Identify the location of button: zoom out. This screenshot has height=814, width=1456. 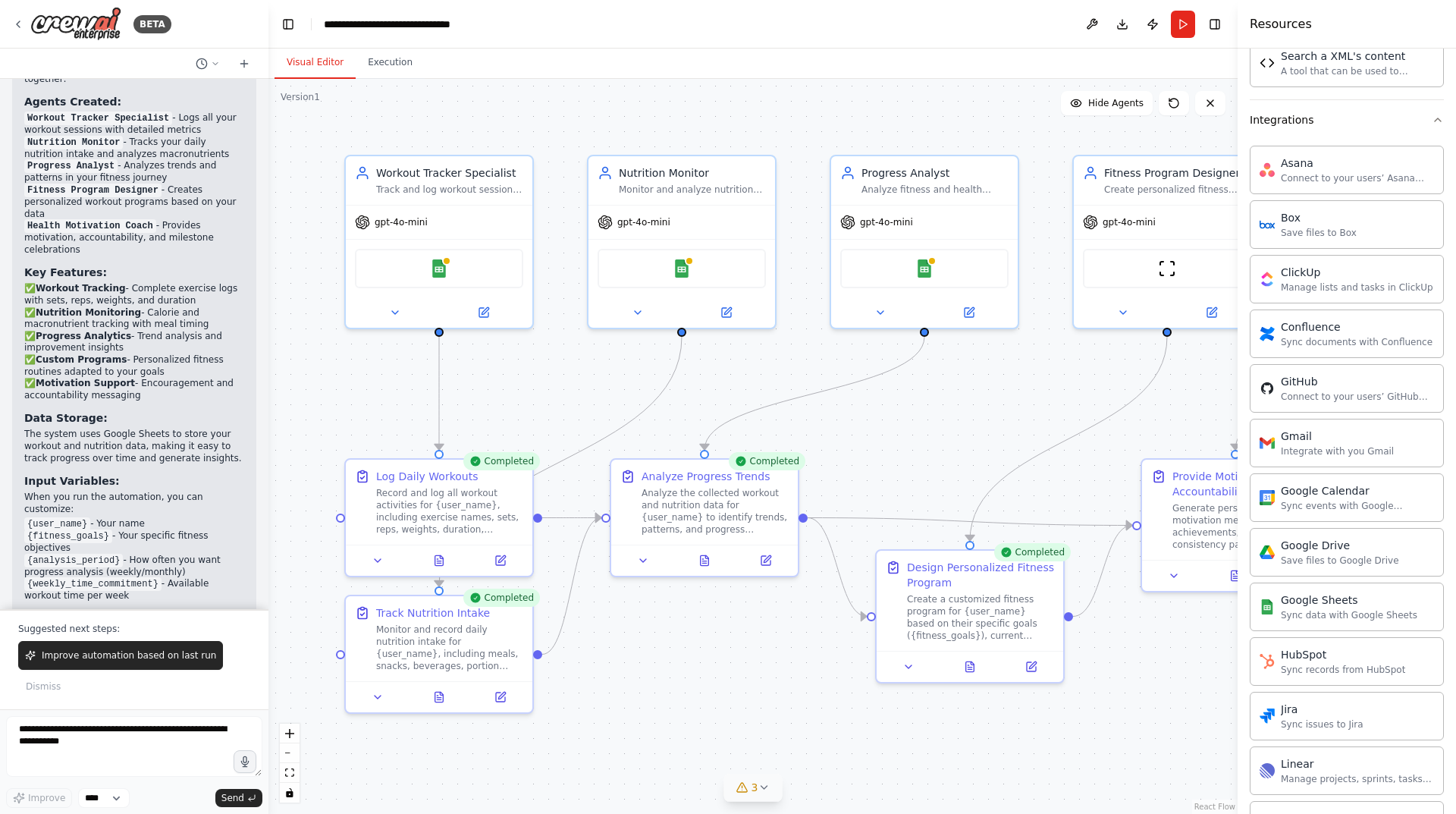
(289, 753).